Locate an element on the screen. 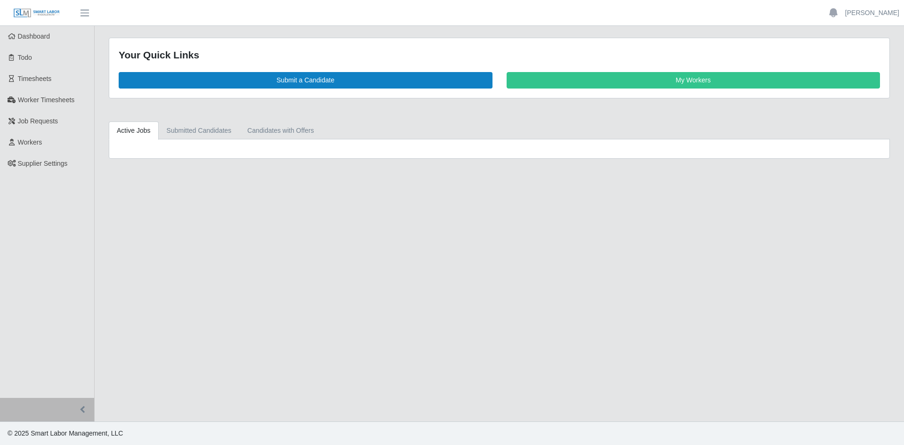 The image size is (904, 445). span: Supplier Settings is located at coordinates (43, 163).